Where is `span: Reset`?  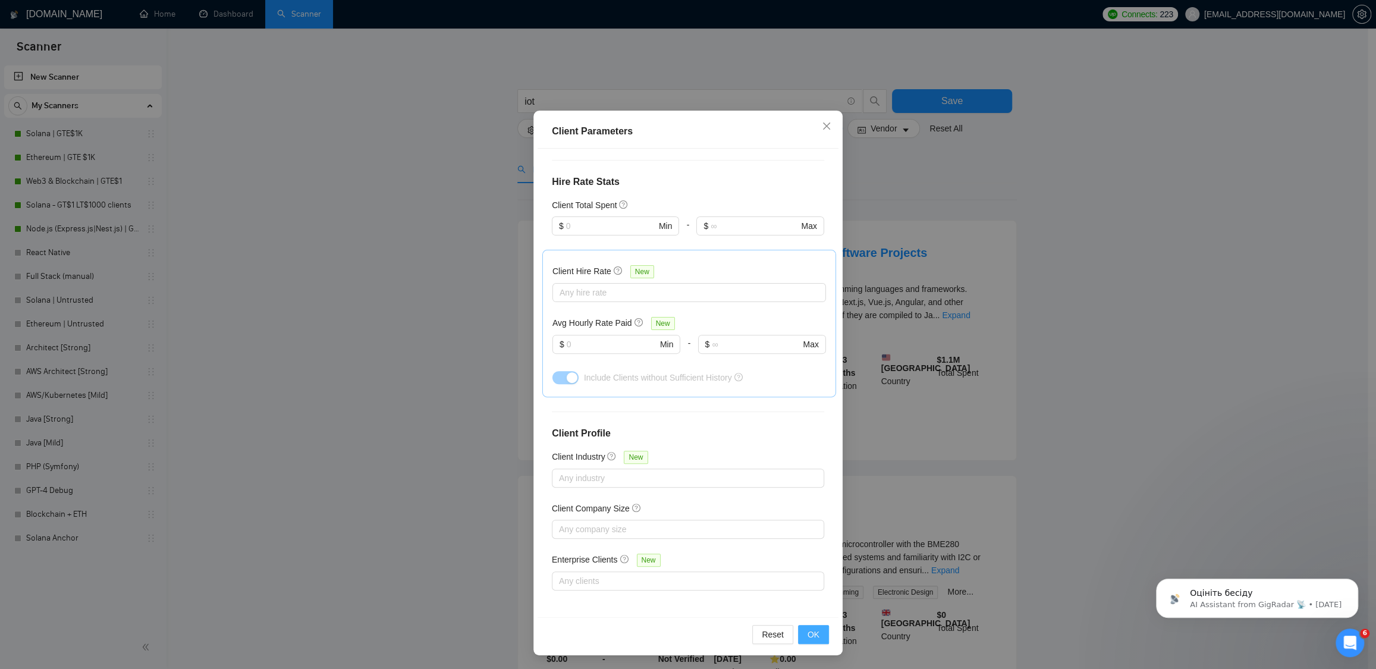 span: Reset is located at coordinates (772, 634).